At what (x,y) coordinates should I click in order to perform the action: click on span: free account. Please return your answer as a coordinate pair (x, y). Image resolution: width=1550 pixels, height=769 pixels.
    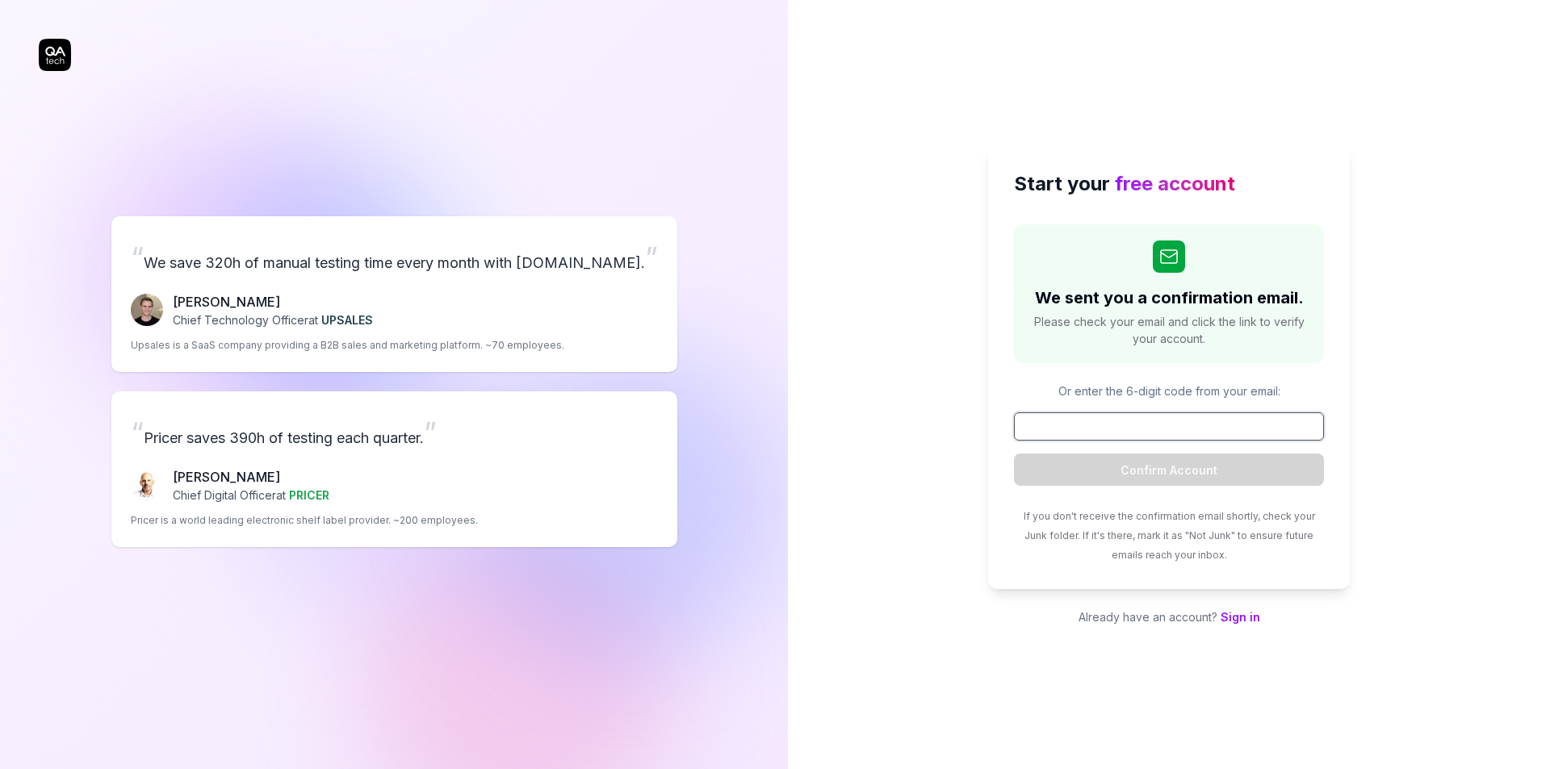
    Looking at the image, I should click on (1174, 183).